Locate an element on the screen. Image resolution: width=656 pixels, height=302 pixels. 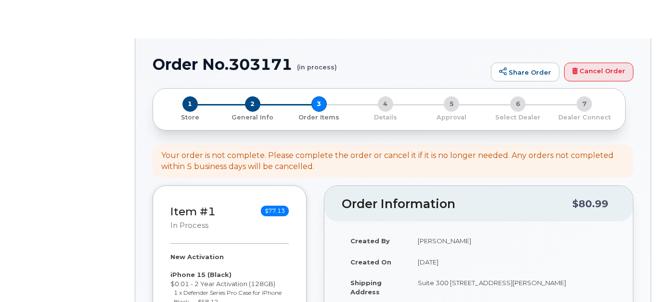
div: $80.99 is located at coordinates (590, 204).